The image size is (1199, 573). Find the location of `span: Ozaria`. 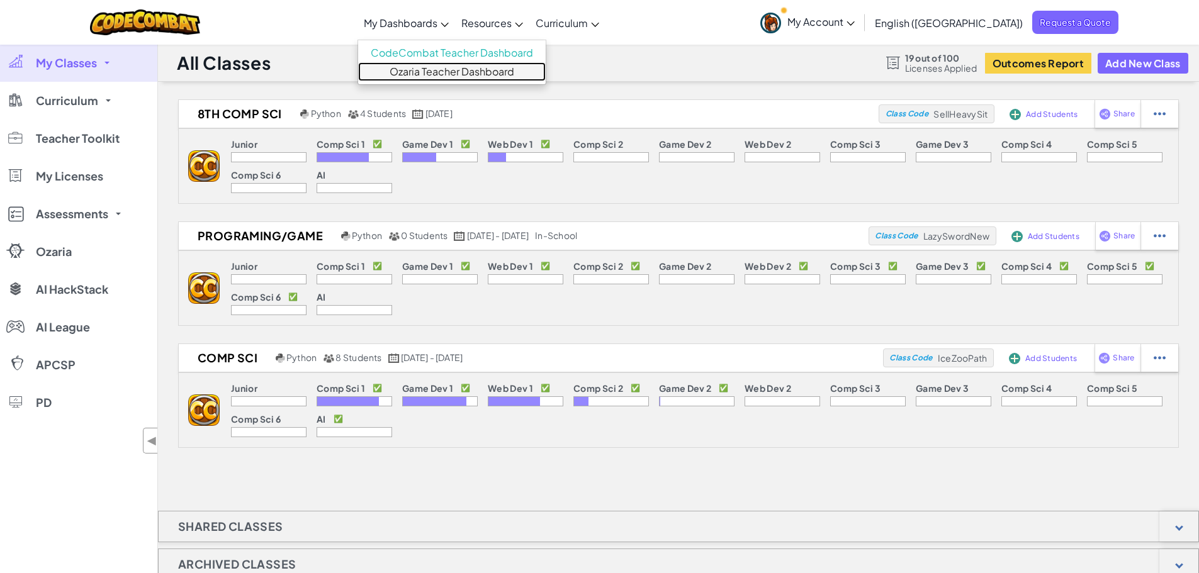

span: Ozaria is located at coordinates (53, 252).